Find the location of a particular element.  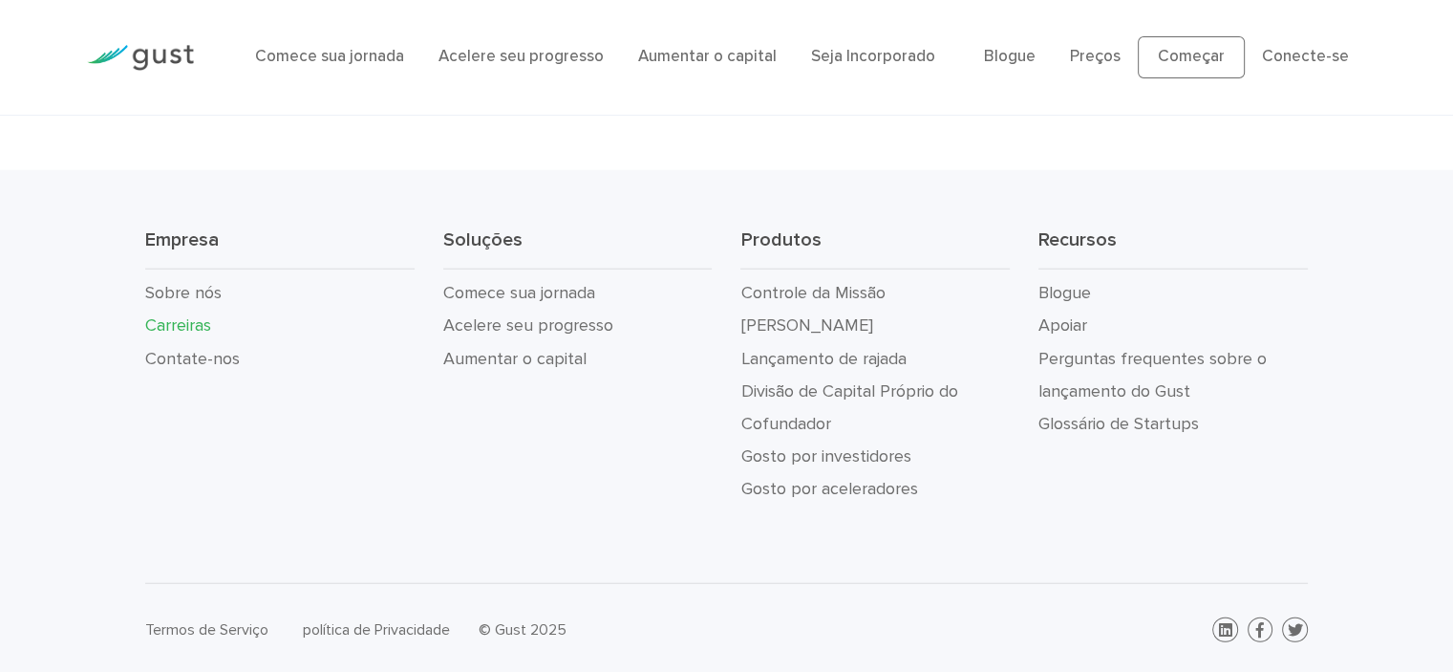

font: Gosto por aceleradores is located at coordinates (828, 488).